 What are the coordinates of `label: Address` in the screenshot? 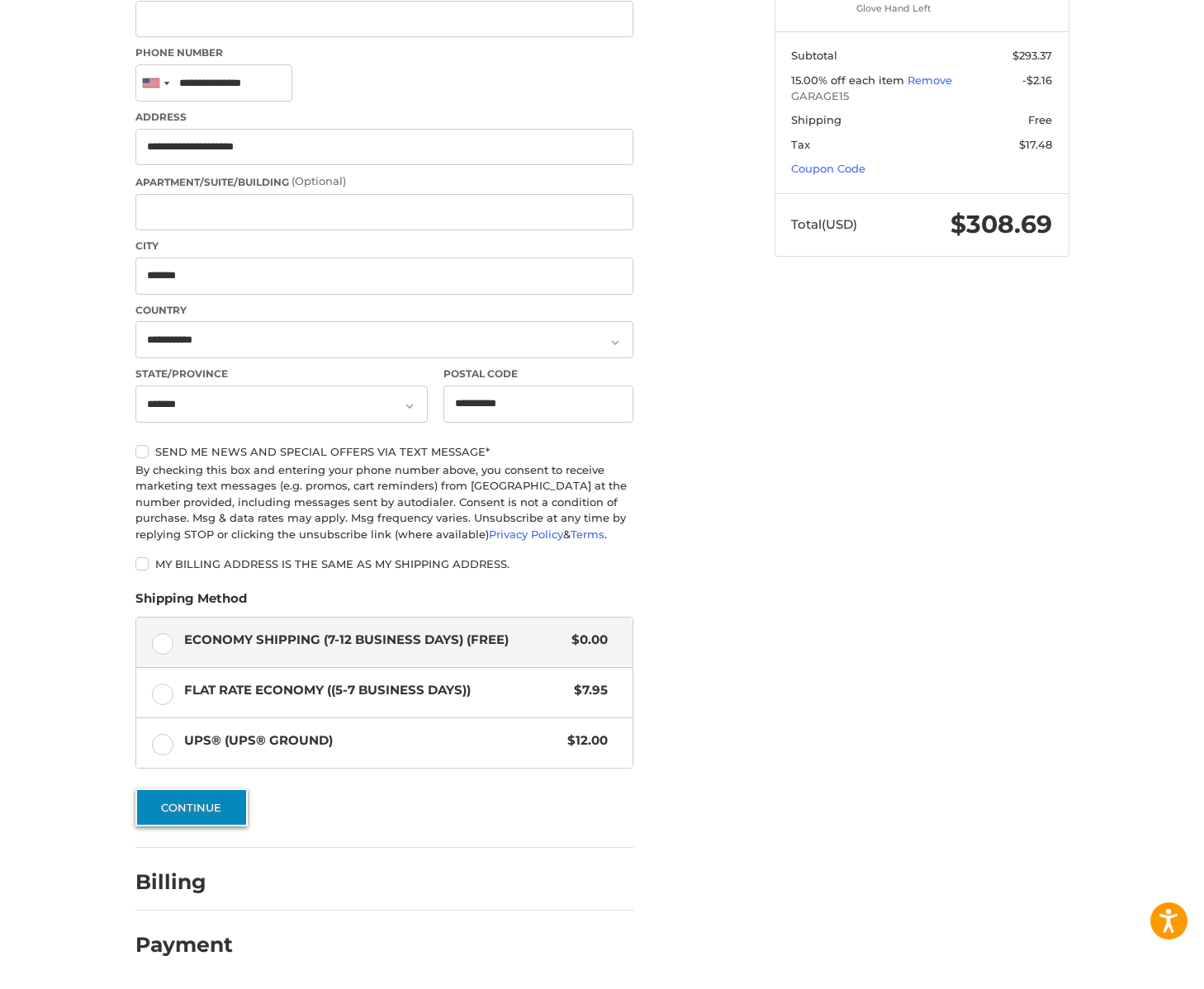 It's located at (384, 117).